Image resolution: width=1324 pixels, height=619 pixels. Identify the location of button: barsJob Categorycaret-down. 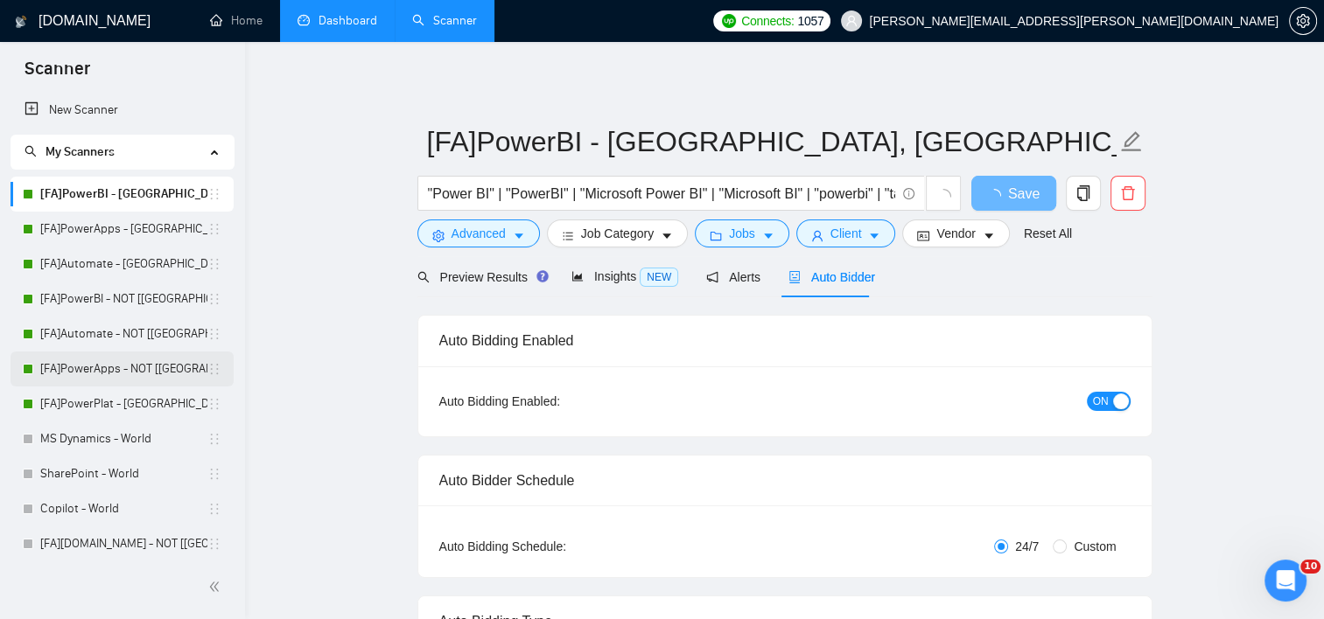
(617, 234).